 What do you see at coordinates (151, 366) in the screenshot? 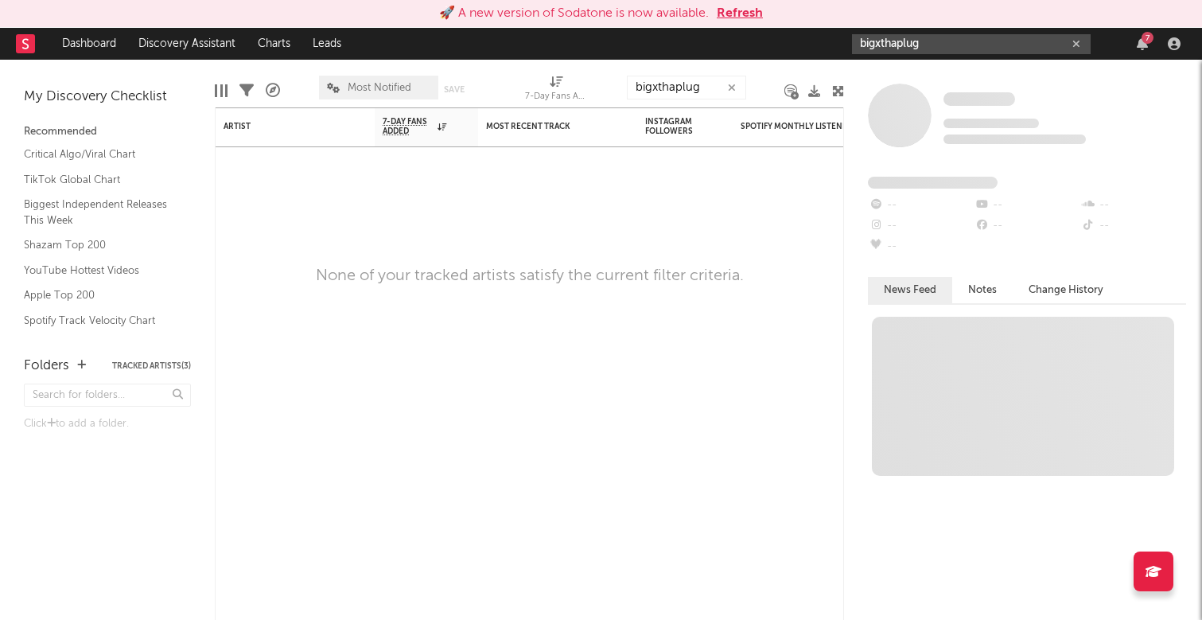
I see `button: Tracked Artists(3)` at bounding box center [151, 366].